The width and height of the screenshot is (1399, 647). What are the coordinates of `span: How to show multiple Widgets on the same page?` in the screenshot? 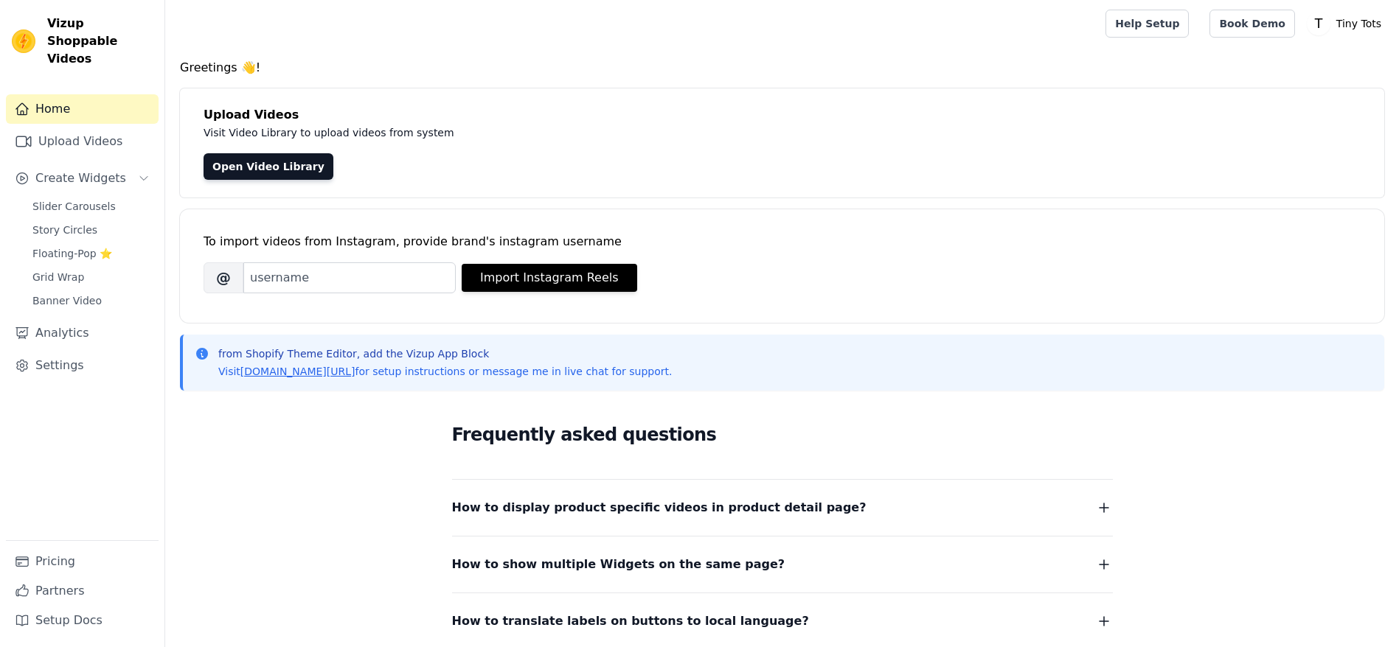 It's located at (619, 565).